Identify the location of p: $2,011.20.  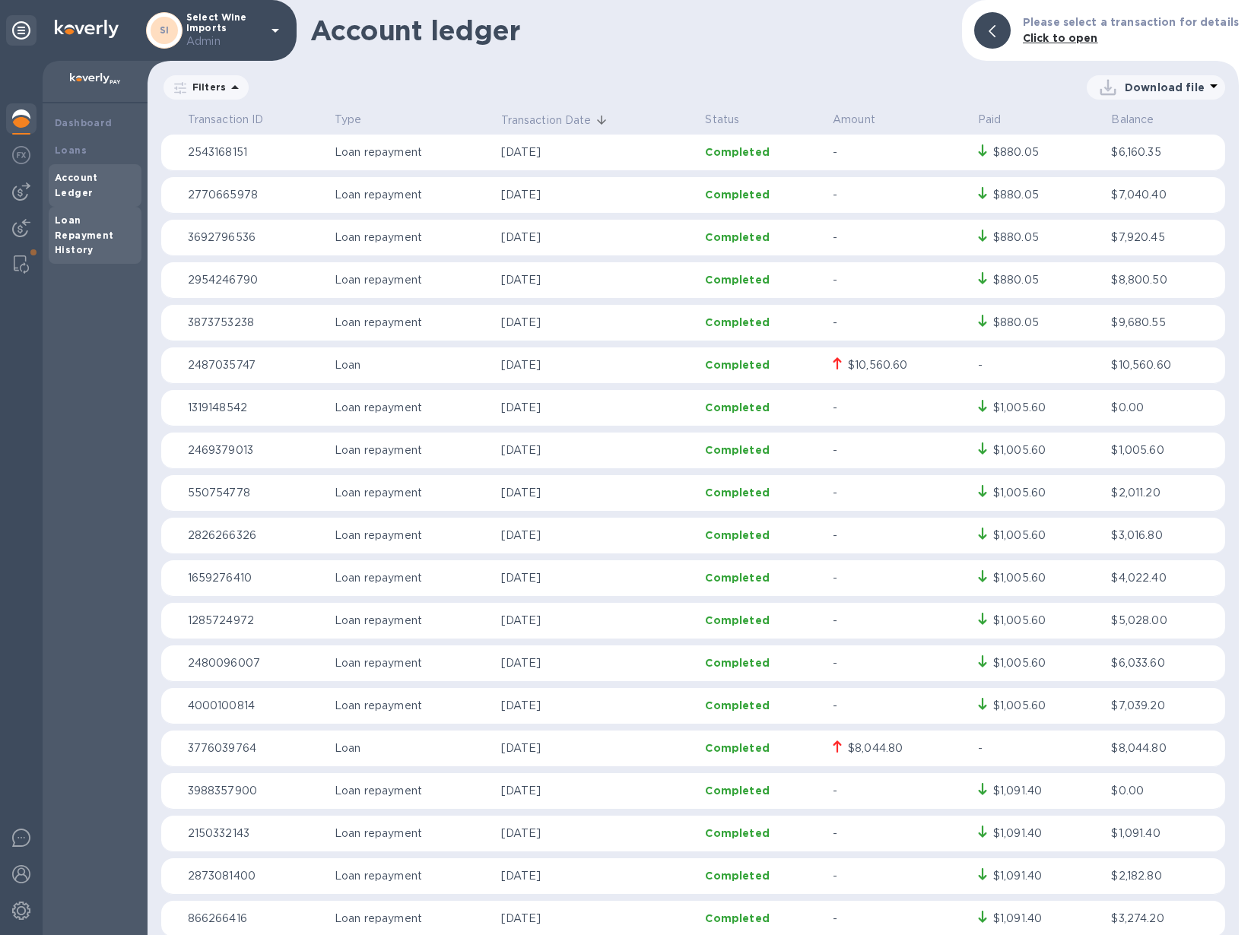
(1165, 493).